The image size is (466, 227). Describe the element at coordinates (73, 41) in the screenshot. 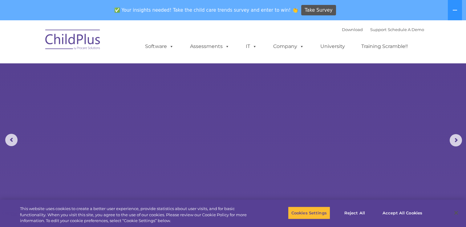

I see `img: ChildPlus by Procare Solutions` at that location.